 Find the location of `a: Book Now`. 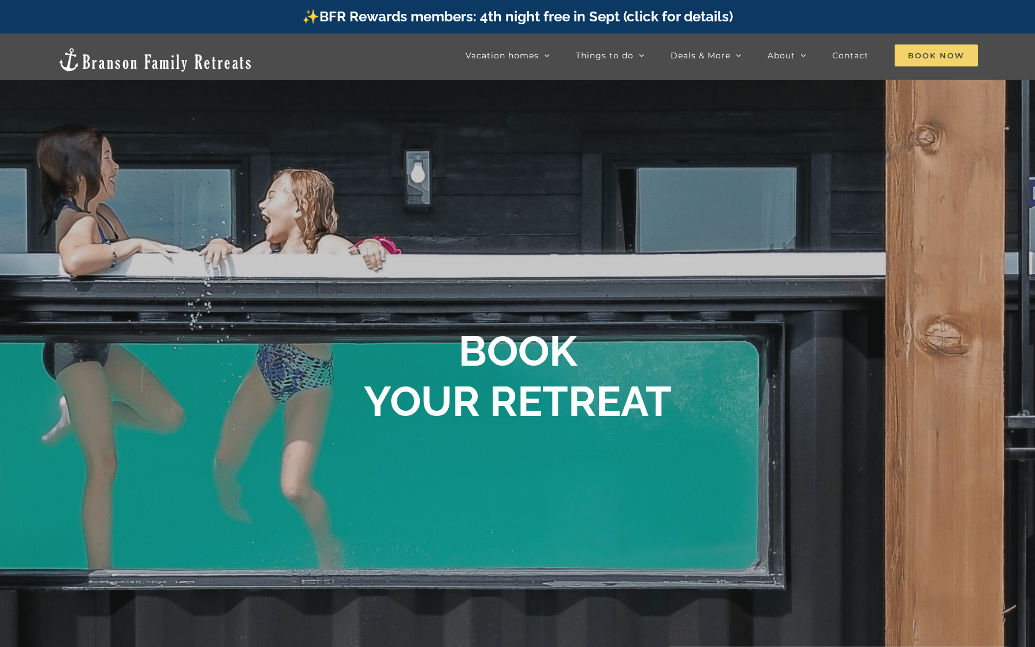

a: Book Now is located at coordinates (936, 55).